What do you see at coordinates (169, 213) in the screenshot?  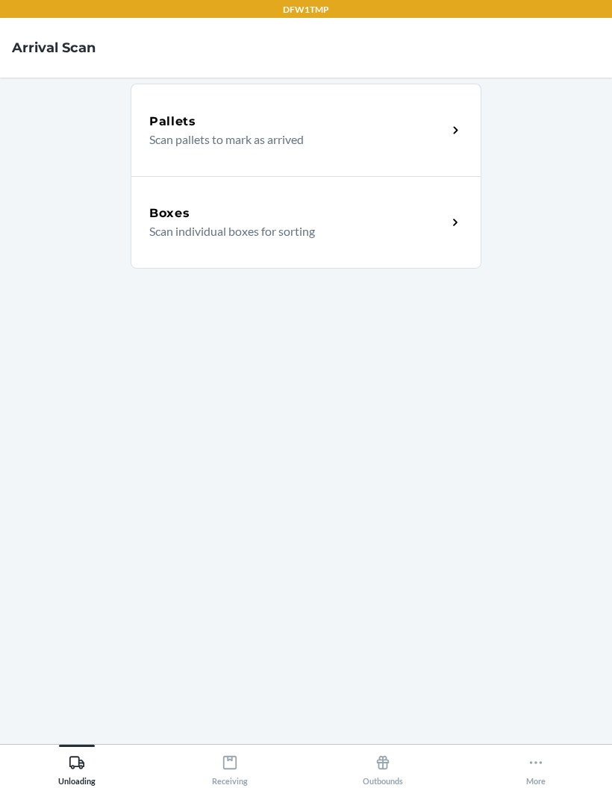 I see `h5: Boxes` at bounding box center [169, 213].